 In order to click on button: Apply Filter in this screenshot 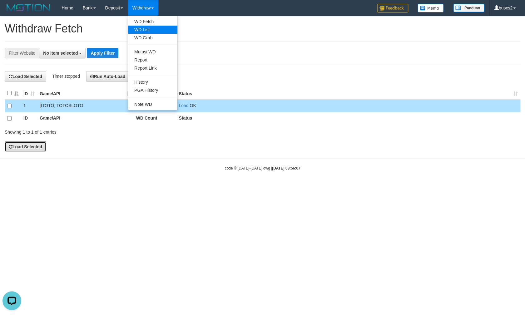, I will do `click(103, 53)`.